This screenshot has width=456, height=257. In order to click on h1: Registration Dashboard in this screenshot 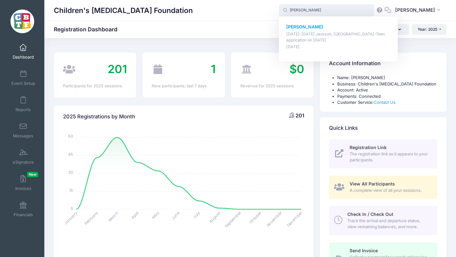, I will do `click(88, 29)`.